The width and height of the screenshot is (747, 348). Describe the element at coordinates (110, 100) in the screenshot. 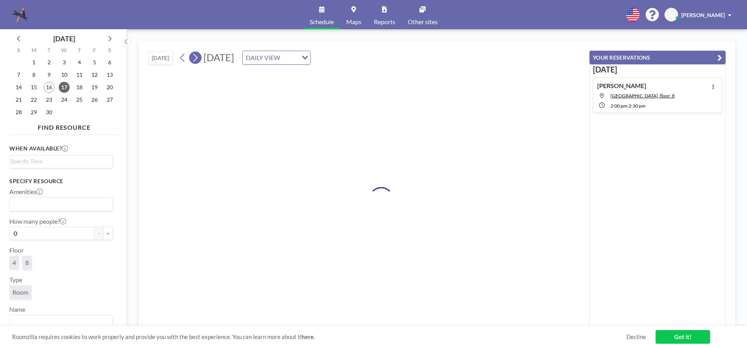

I see `span: Saturday, September 27, 2025` at that location.